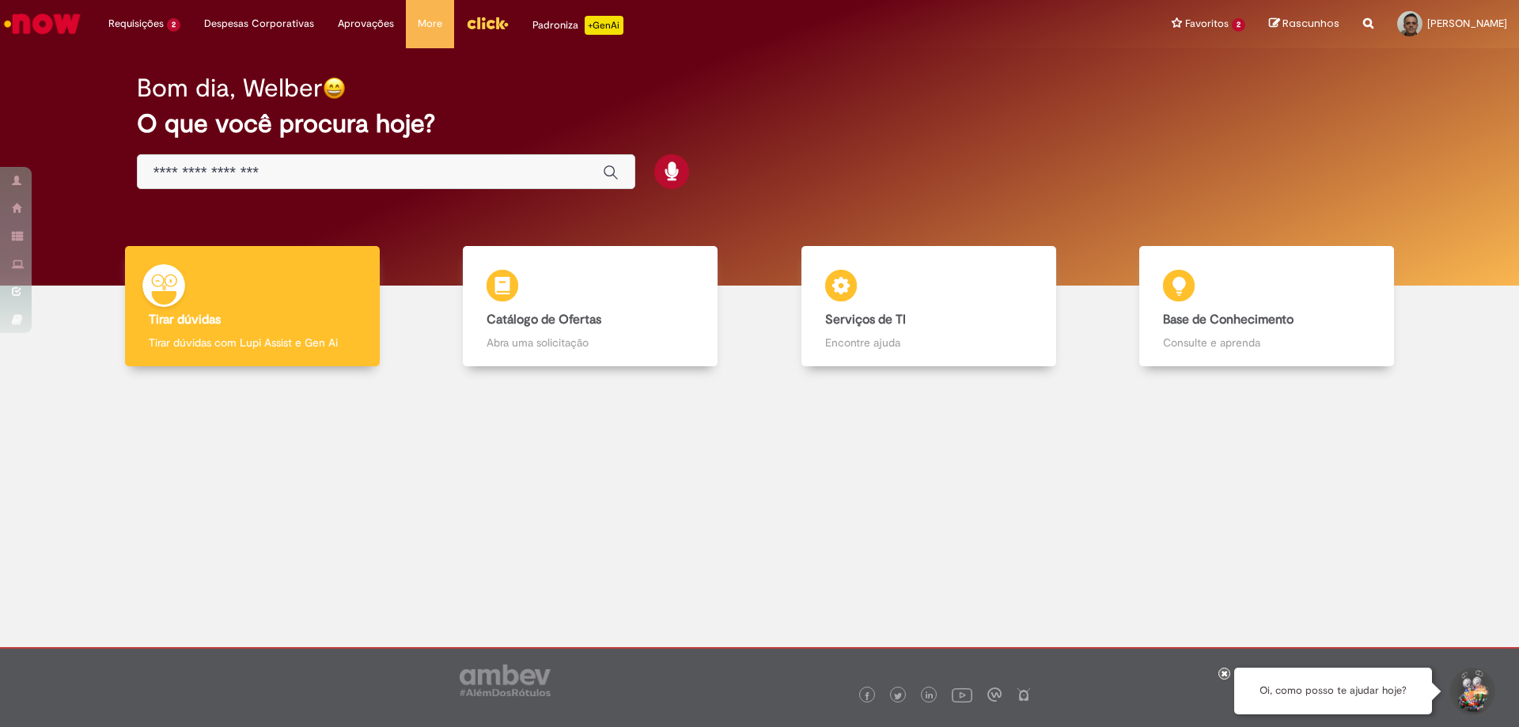 This screenshot has width=1519, height=727. I want to click on a: Catálogo de Ofertas Abra uma solicitação, so click(591, 306).